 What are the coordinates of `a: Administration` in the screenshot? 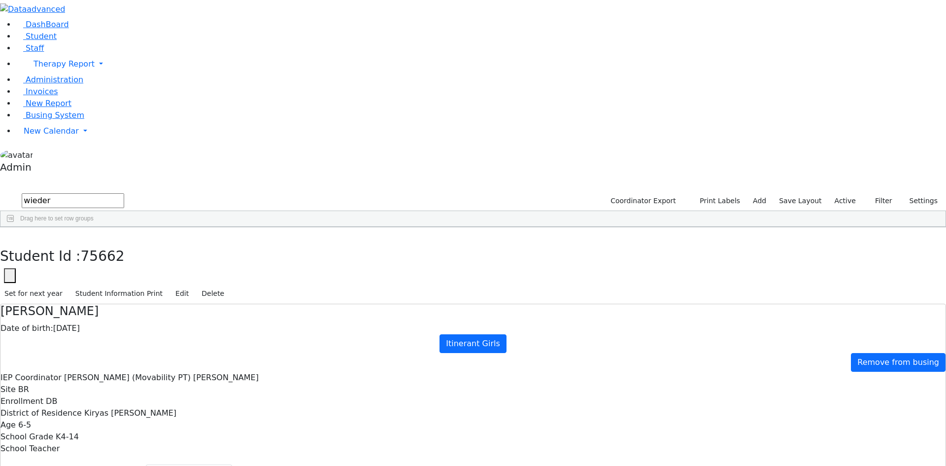 It's located at (49, 79).